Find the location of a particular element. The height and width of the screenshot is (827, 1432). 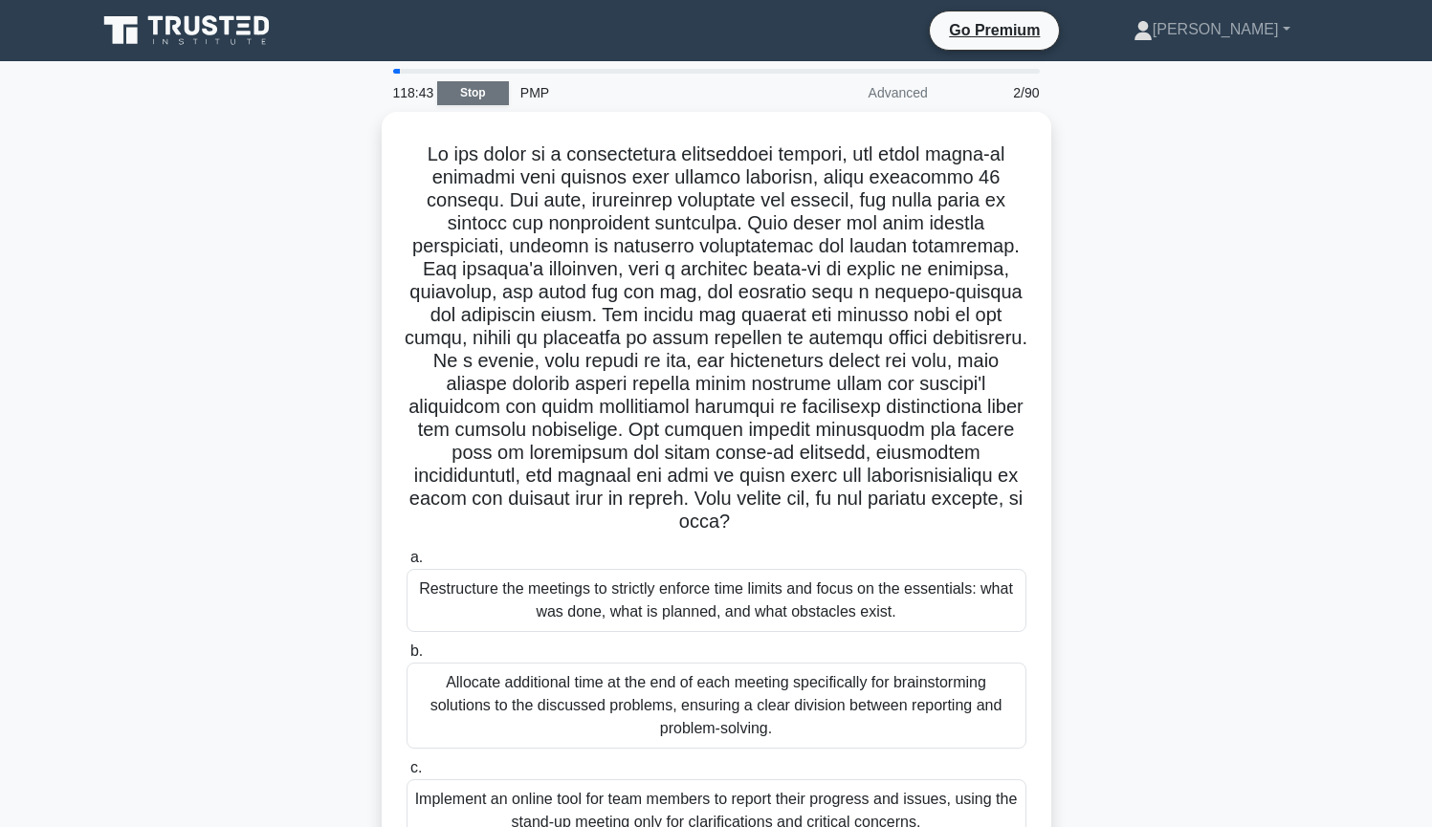

a: Stop is located at coordinates (473, 93).